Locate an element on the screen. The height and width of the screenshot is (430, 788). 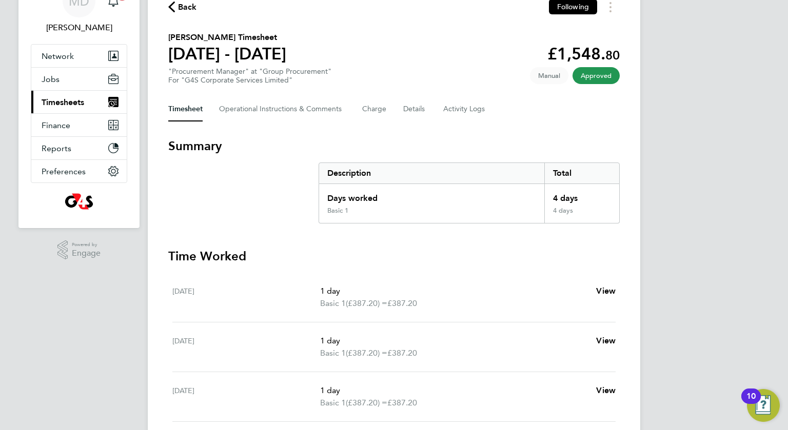
button: Reports is located at coordinates (79, 148).